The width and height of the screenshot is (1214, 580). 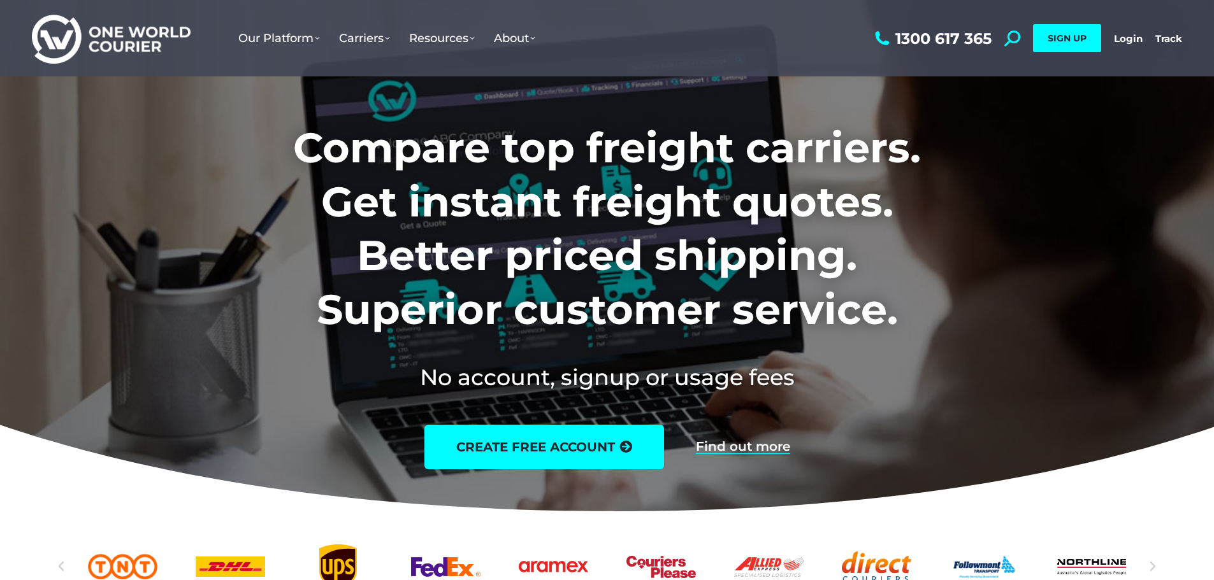 What do you see at coordinates (111, 38) in the screenshot?
I see `img: One World Courier` at bounding box center [111, 38].